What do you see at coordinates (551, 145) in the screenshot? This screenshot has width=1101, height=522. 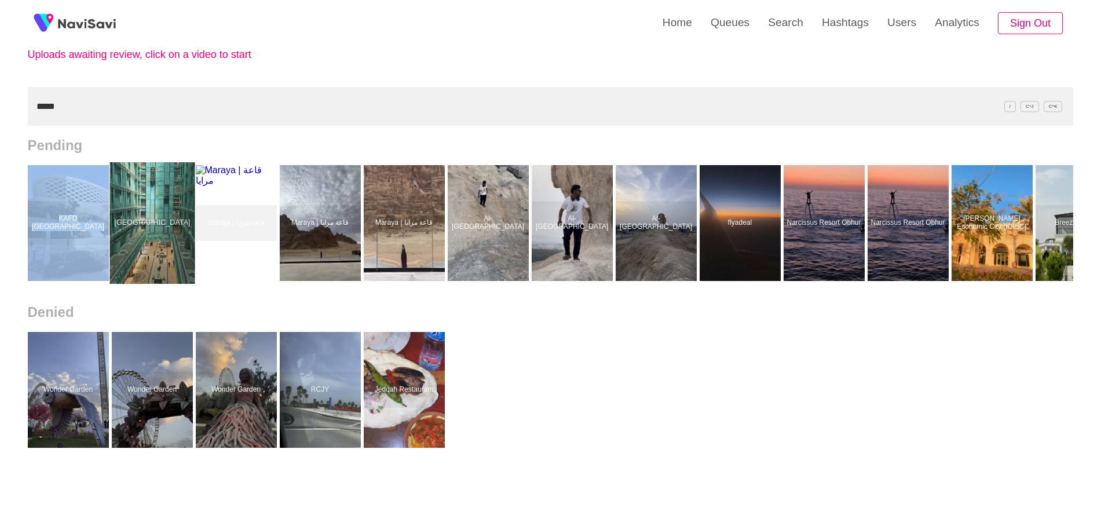 I see `h2: Pending` at bounding box center [551, 145].